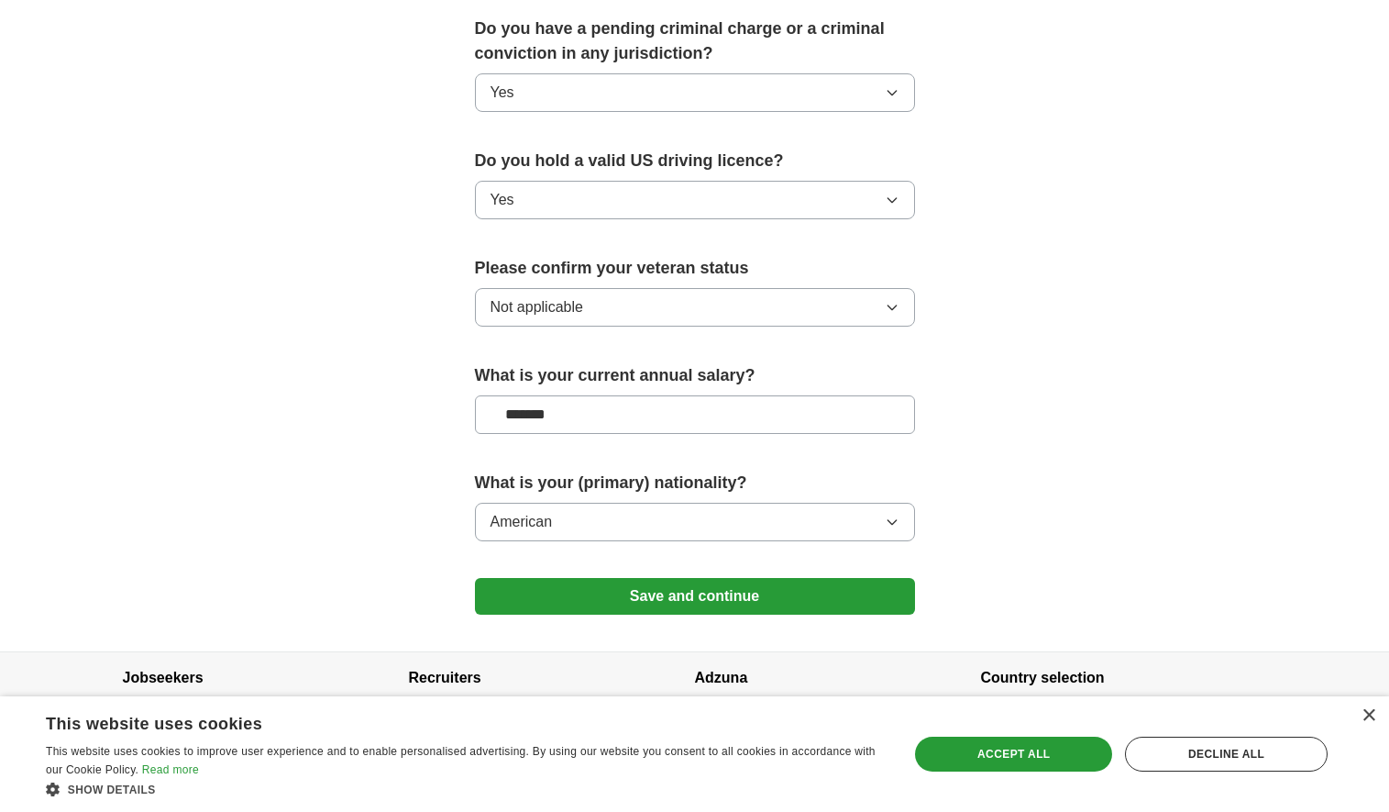 The width and height of the screenshot is (1389, 812). Describe the element at coordinates (1124, 678) in the screenshot. I see `h4: Country selection` at that location.